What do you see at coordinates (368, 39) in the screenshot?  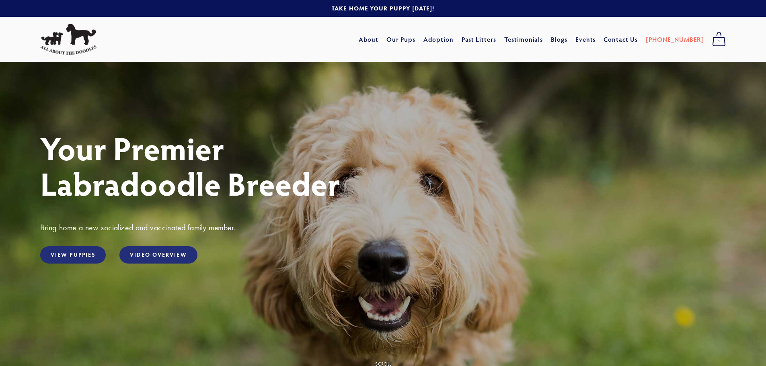 I see `a: About` at bounding box center [368, 39].